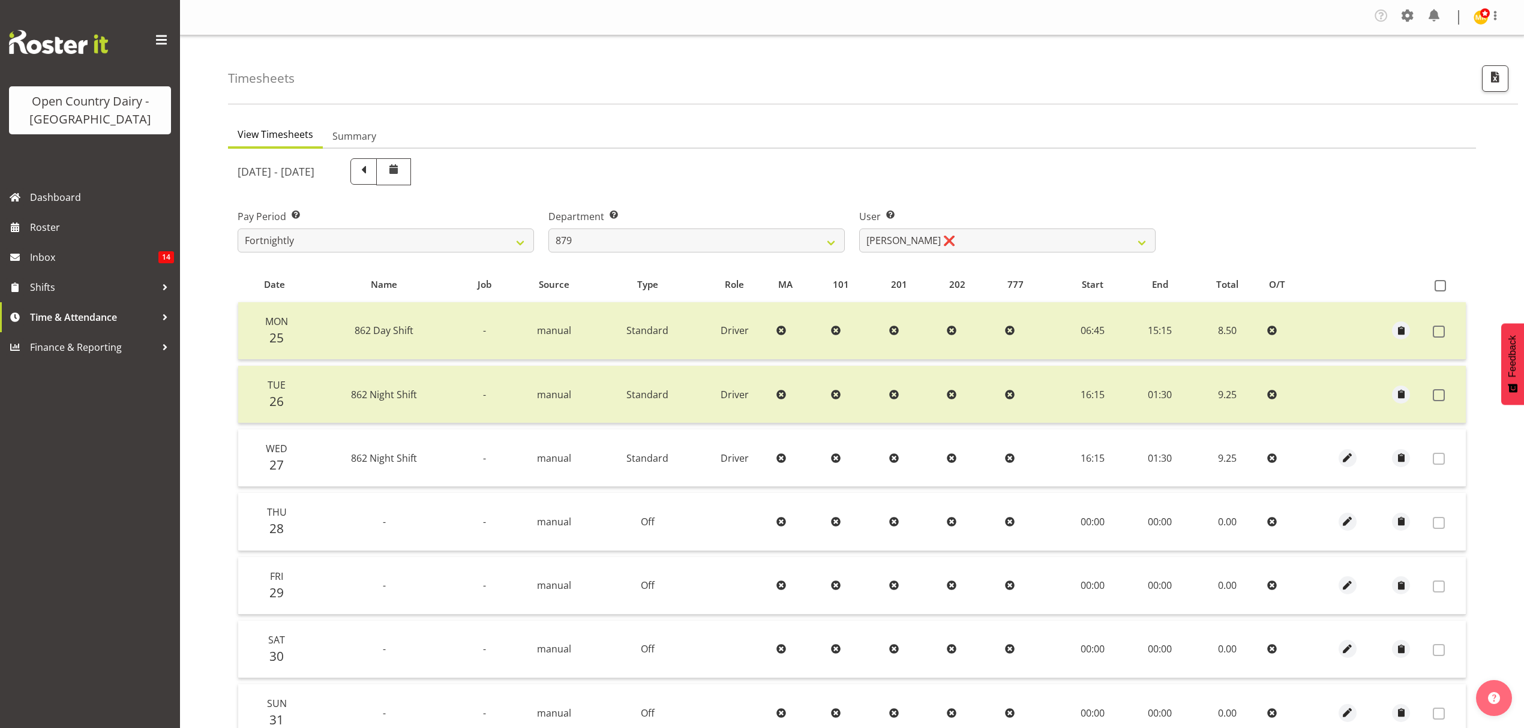 The height and width of the screenshot is (728, 1524). What do you see at coordinates (274, 284) in the screenshot?
I see `div: Date` at bounding box center [274, 284].